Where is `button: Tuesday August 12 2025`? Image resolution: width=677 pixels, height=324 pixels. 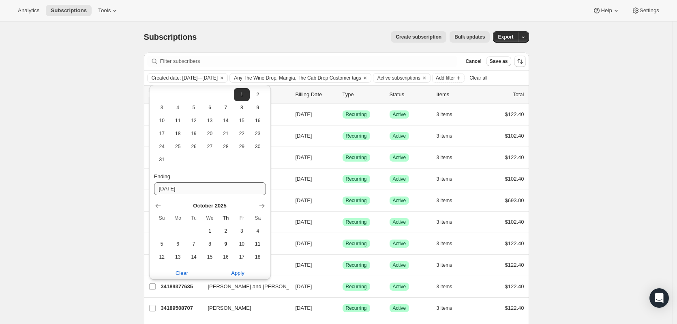 button: Tuesday August 12 2025 is located at coordinates (193, 120).